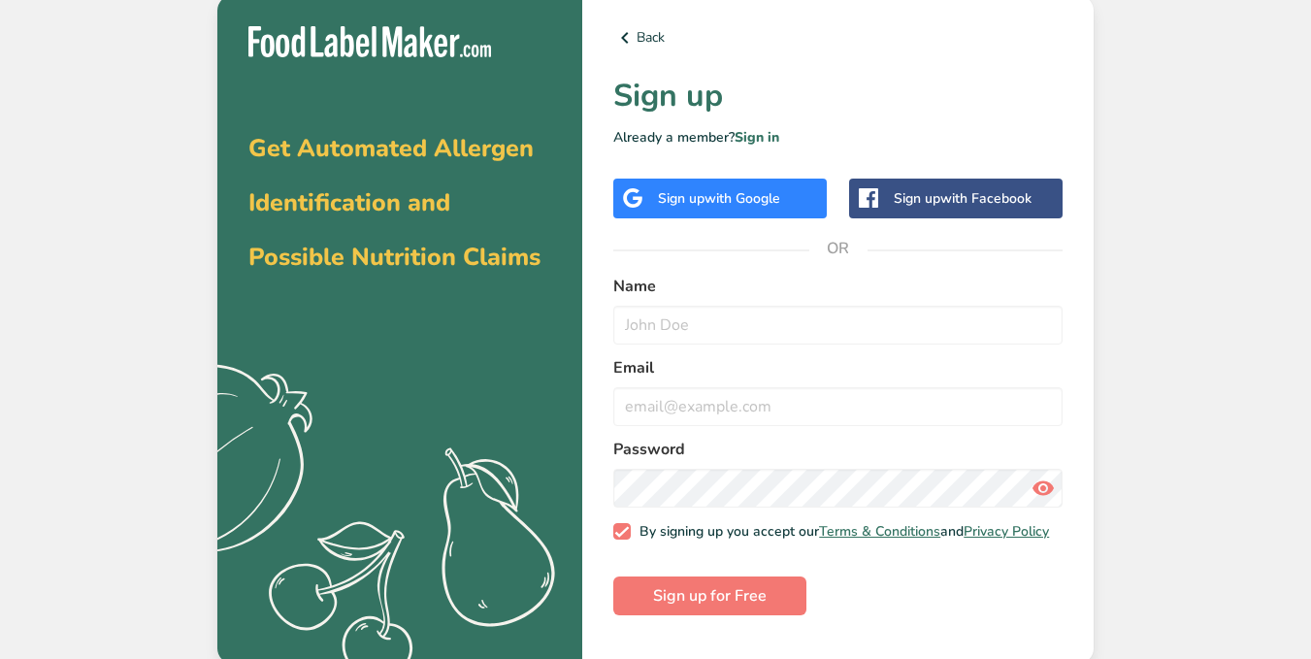 The height and width of the screenshot is (659, 1311). Describe the element at coordinates (838, 248) in the screenshot. I see `span: OR` at that location.